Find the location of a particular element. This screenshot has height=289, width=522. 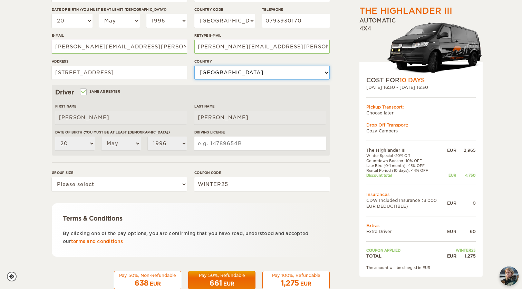

td: TOTAL is located at coordinates (407, 255).